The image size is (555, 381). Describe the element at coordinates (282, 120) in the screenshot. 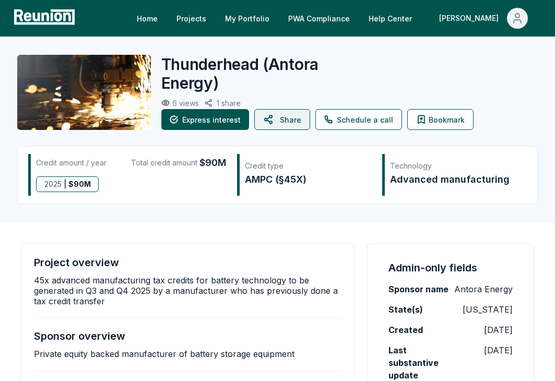

I see `button: Share` at that location.